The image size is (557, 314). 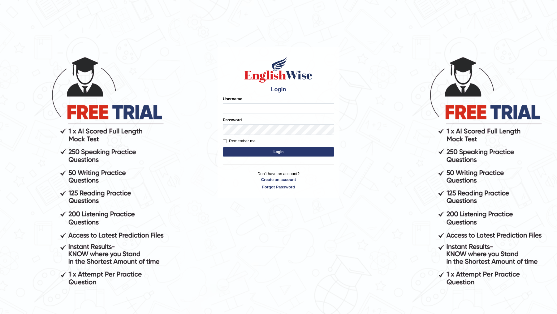 I want to click on label: Password, so click(x=232, y=120).